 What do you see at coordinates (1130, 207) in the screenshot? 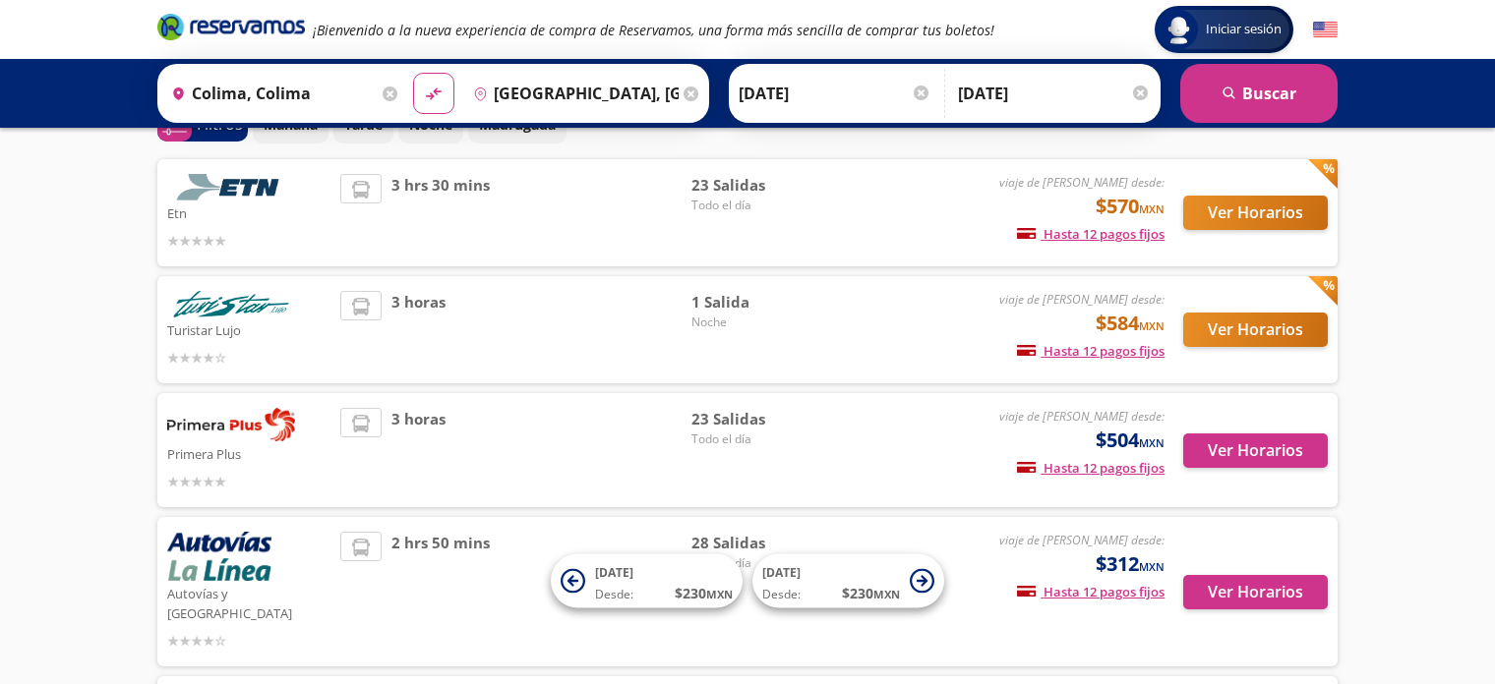
I see `span: $570` at bounding box center [1130, 207].